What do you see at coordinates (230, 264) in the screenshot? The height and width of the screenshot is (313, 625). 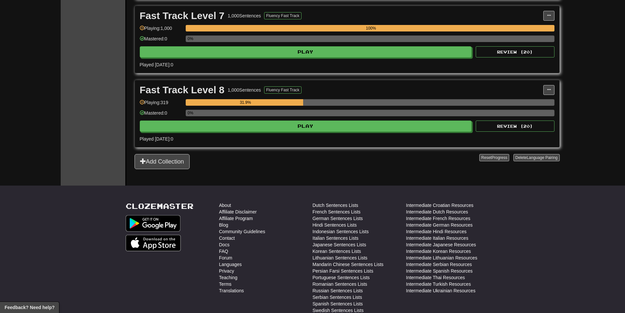 I see `a: Languages` at bounding box center [230, 264].